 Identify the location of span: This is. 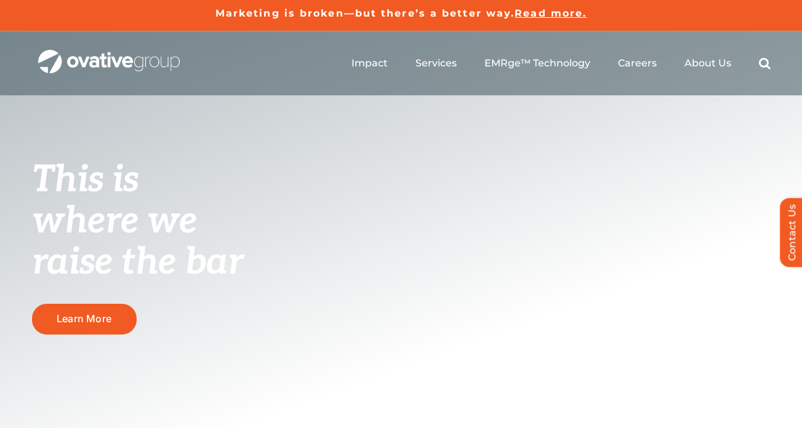
(86, 180).